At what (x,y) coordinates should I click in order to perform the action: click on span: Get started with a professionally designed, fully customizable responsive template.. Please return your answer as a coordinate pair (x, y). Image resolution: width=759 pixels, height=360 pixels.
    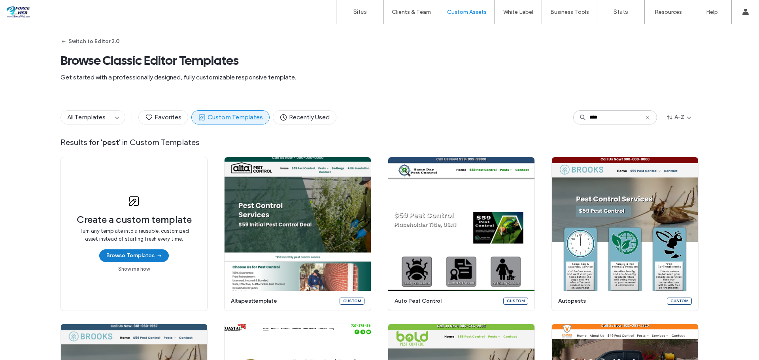
    Looking at the image, I should click on (379, 77).